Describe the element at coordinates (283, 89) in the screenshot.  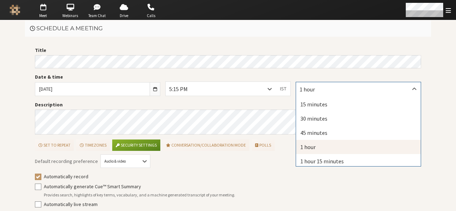
I see `button: IST` at that location.